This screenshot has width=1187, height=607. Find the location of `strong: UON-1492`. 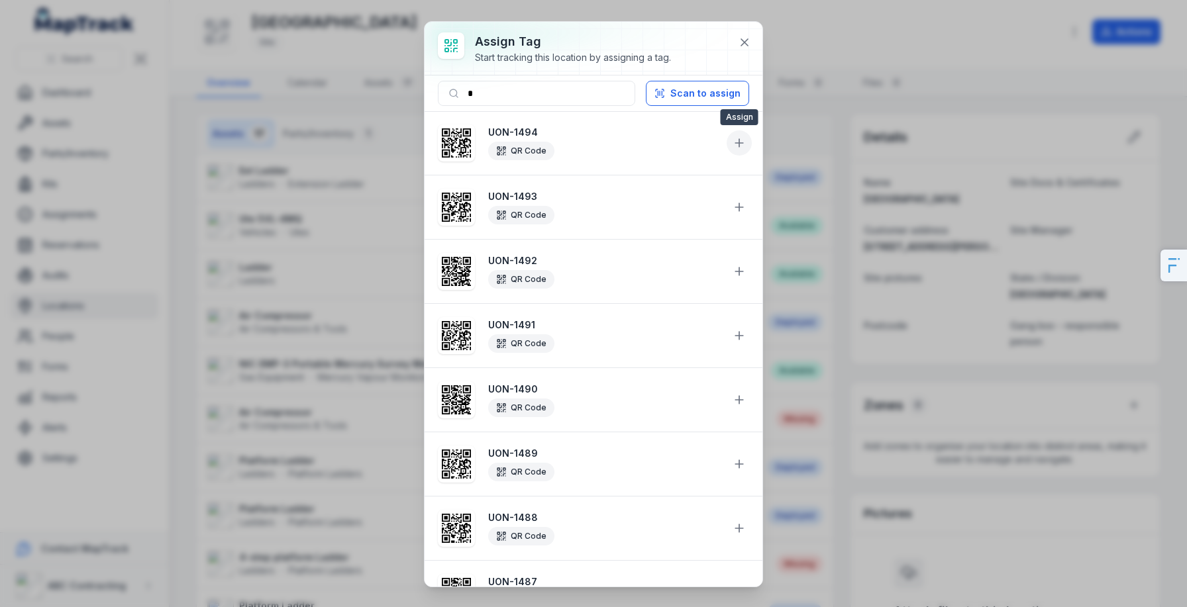

strong: UON-1492 is located at coordinates (605, 261).